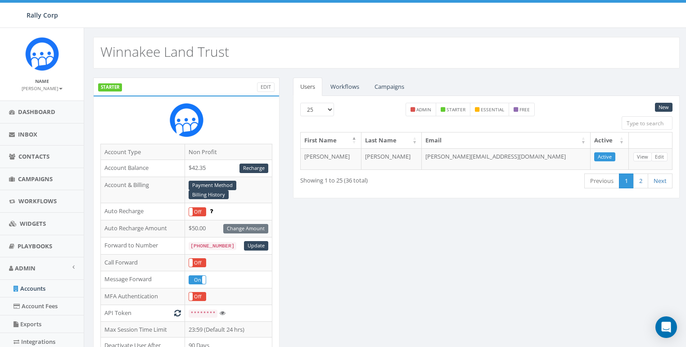 This screenshot has height=347, width=686. Describe the element at coordinates (143, 212) in the screenshot. I see `td: Auto Recharge` at that location.